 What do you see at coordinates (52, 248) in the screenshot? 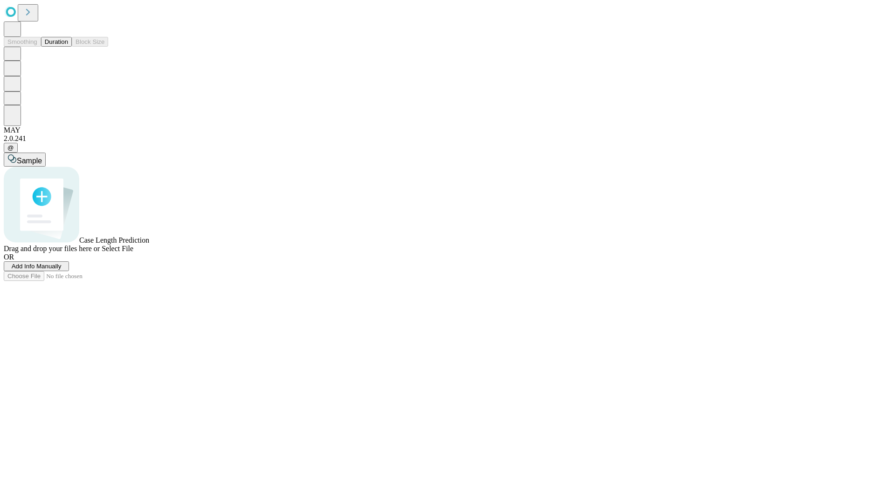
I see `span: Drag and drop your files here or` at bounding box center [52, 248].